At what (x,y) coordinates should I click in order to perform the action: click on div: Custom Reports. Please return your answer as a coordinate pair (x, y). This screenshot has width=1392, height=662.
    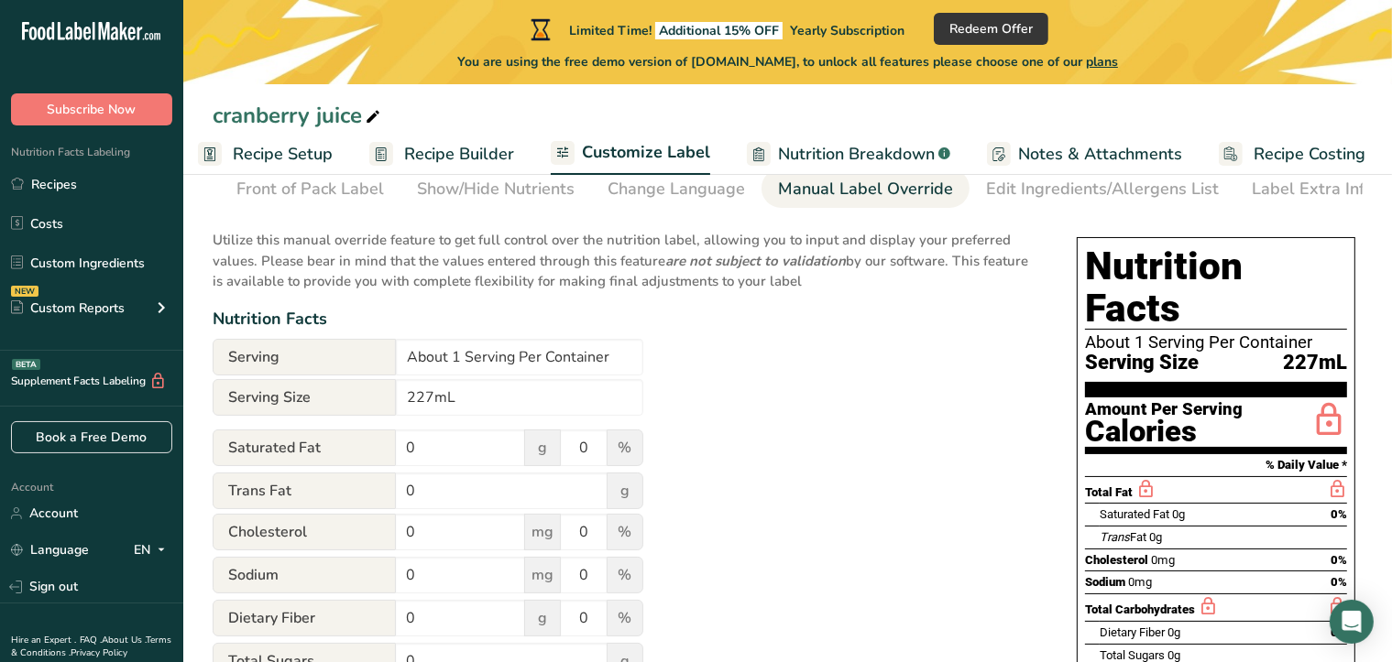
    Looking at the image, I should click on (68, 308).